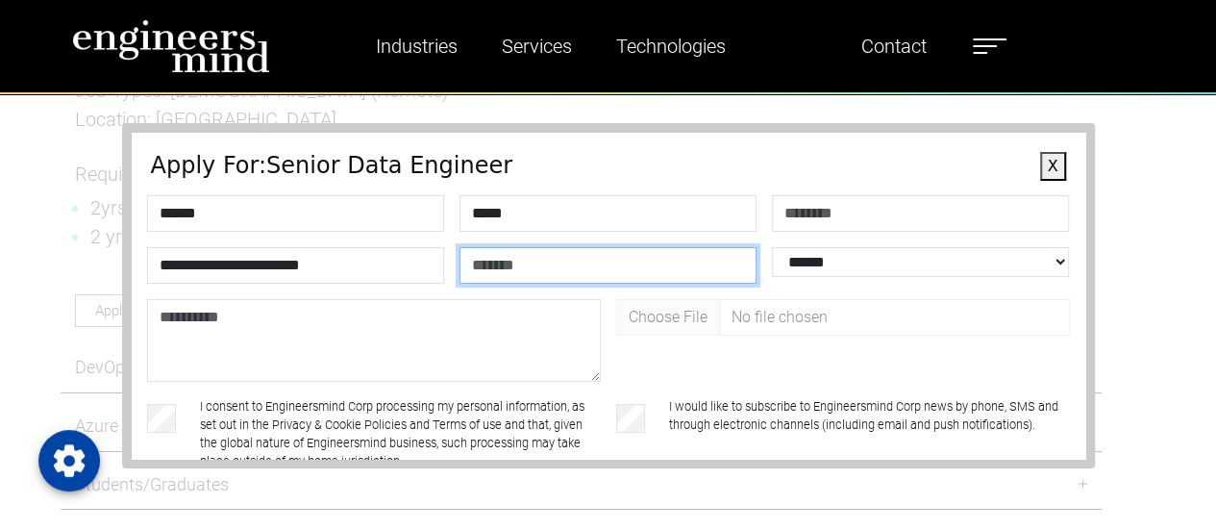  Describe the element at coordinates (1053, 166) in the screenshot. I see `button: X` at that location.